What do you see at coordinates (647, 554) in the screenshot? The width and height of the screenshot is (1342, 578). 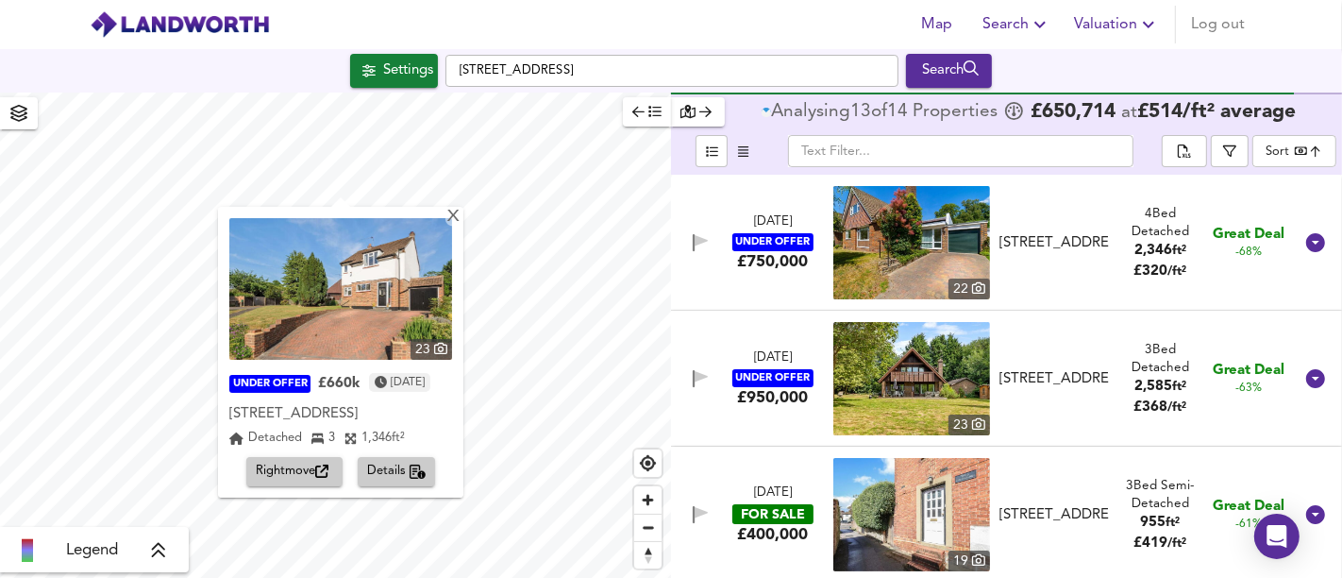 I see `button: Reset bearing to north` at bounding box center [647, 554].